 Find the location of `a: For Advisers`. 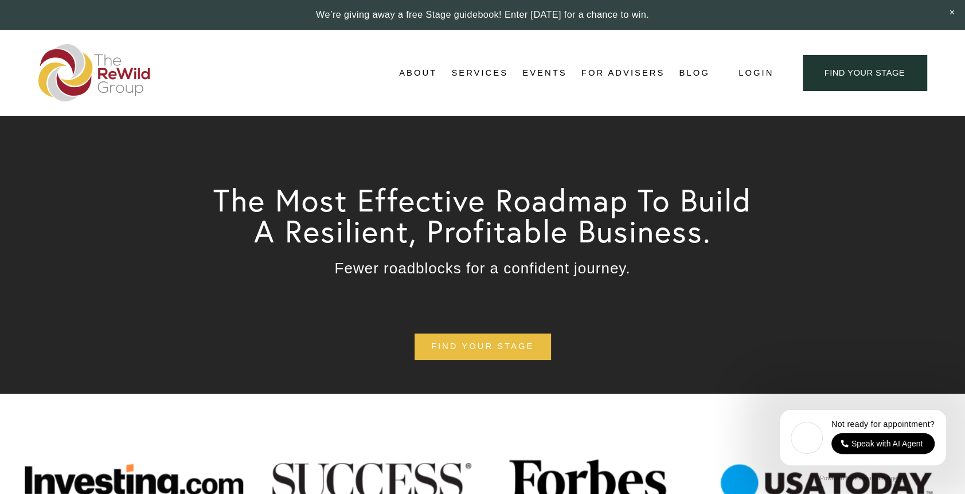

a: For Advisers is located at coordinates (623, 73).